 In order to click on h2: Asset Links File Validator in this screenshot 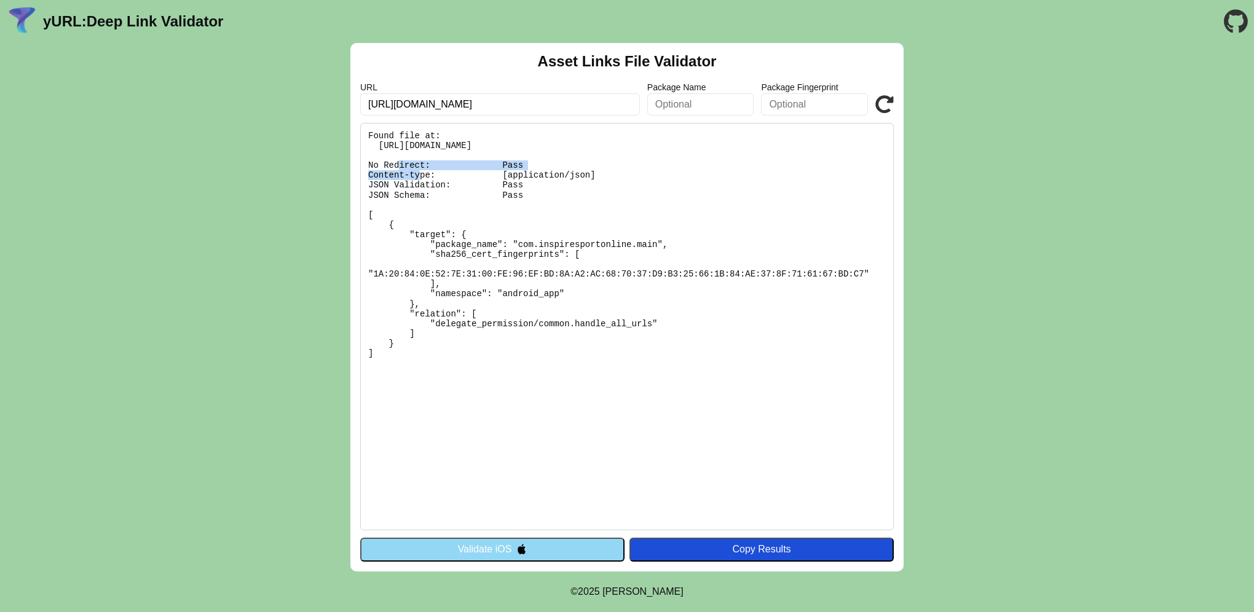, I will do `click(627, 61)`.